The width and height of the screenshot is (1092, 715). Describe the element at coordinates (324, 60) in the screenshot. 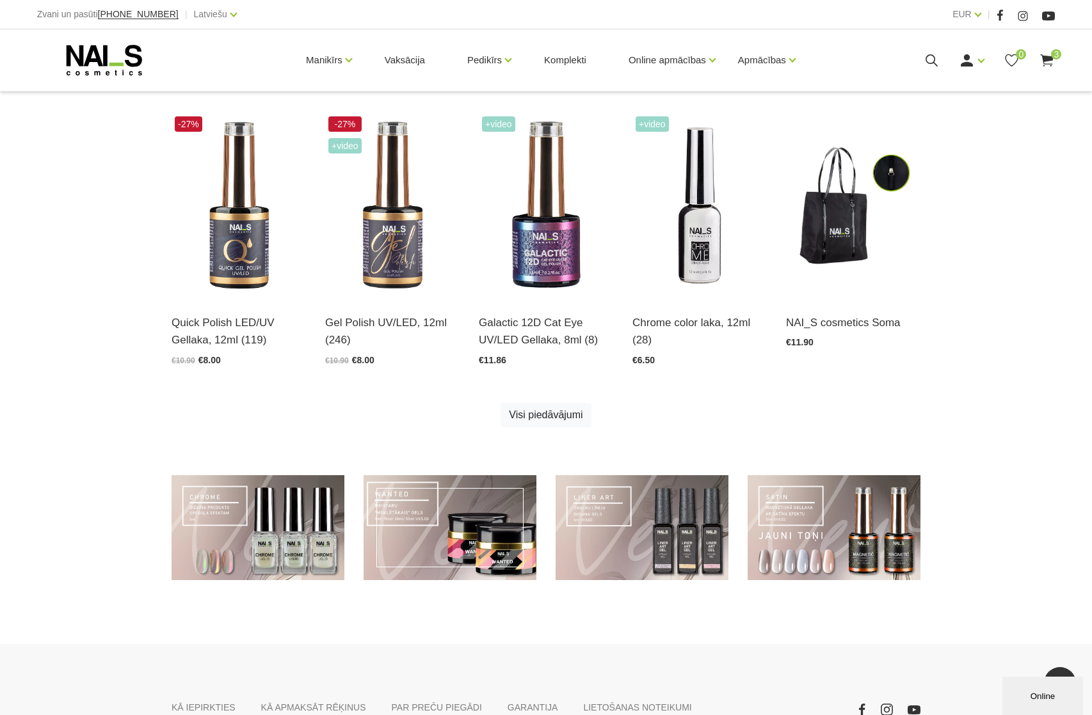

I see `a: Manikīrs` at that location.